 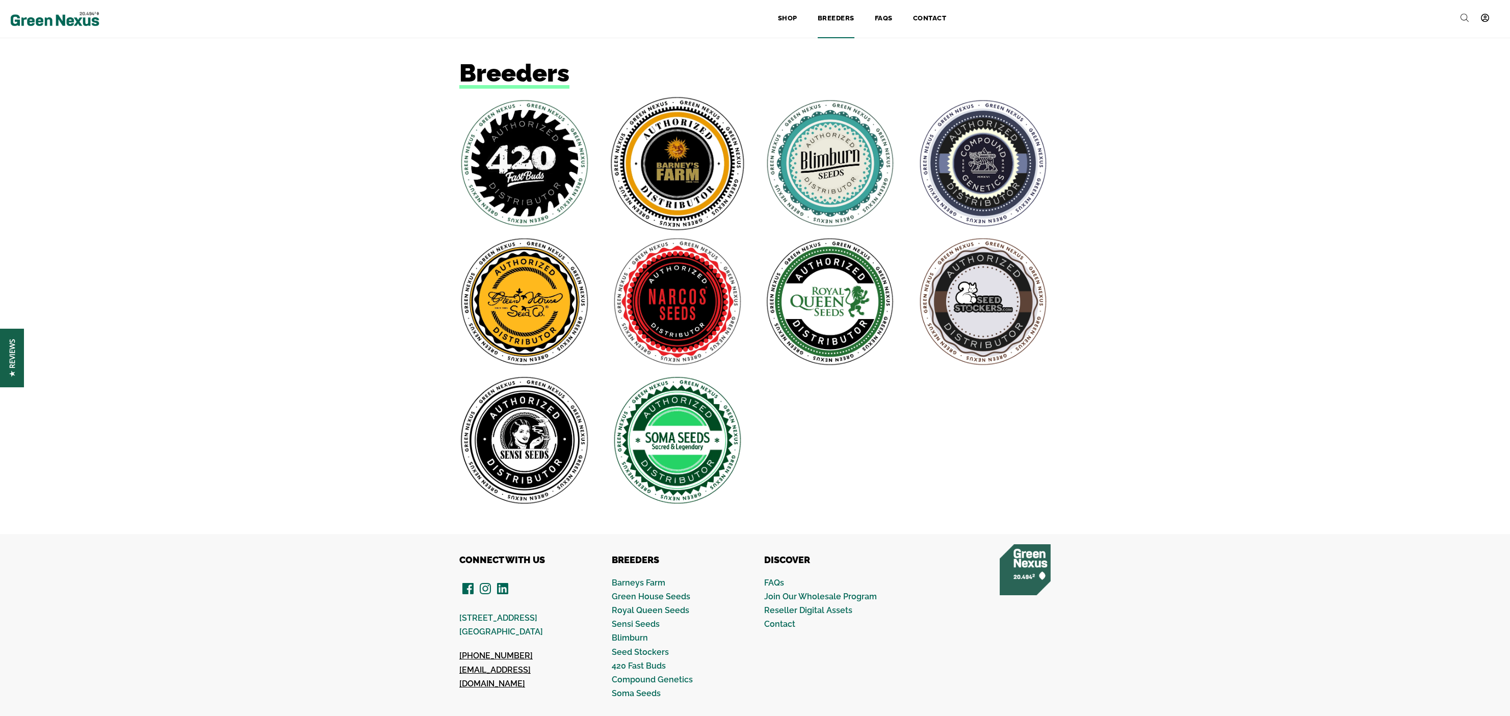 I want to click on img: 420 Fast Buds, so click(x=524, y=164).